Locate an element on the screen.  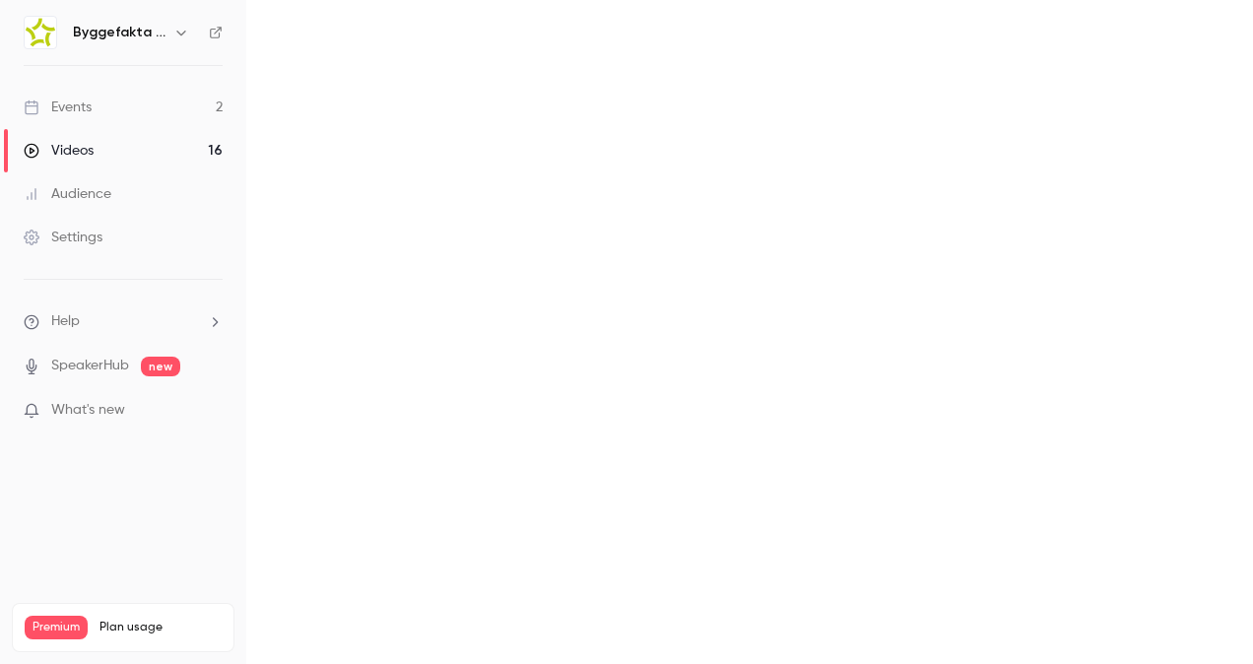
span: What's new is located at coordinates (88, 410).